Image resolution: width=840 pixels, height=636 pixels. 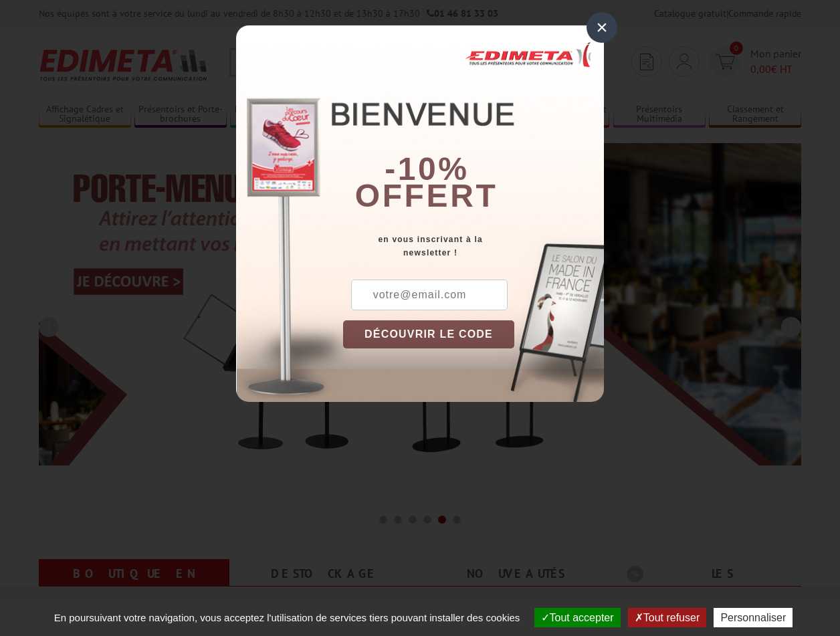 I want to click on span: En poursuivant votre navigation, vous acceptez l'utilisation de services tiers pouvant installer ..., so click(x=287, y=617).